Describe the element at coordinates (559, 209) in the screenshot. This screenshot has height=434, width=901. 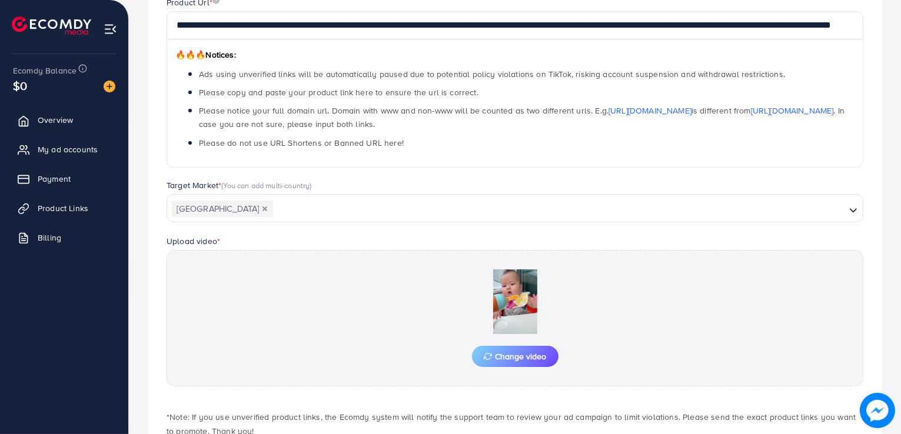
I see `input: Search for option` at that location.